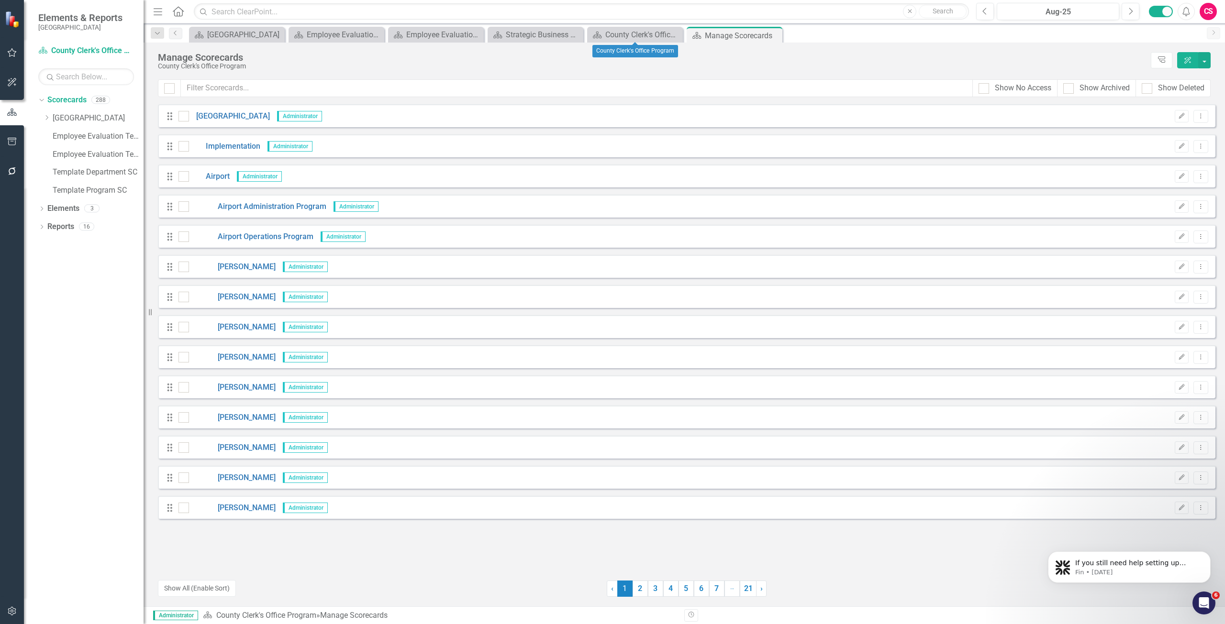 Image resolution: width=1225 pixels, height=624 pixels. What do you see at coordinates (748, 589) in the screenshot?
I see `a: 21` at bounding box center [748, 589].